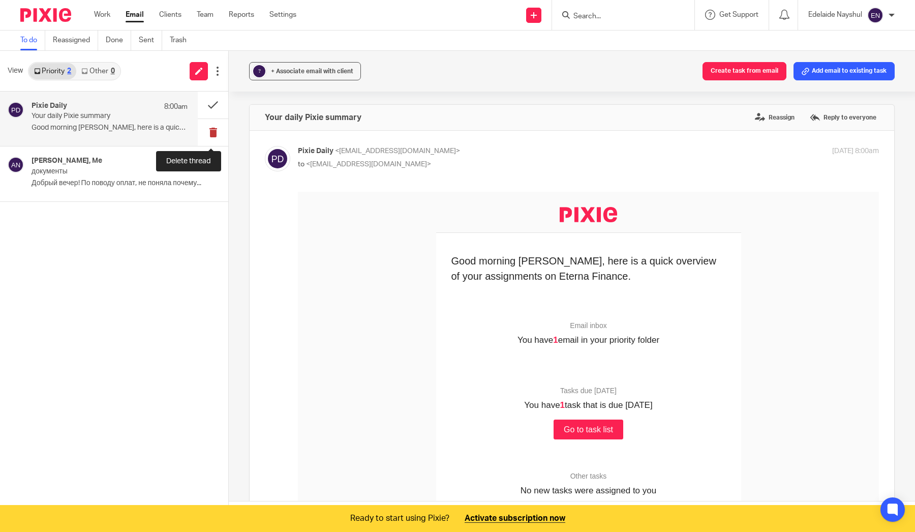  Describe the element at coordinates (102, 15) in the screenshot. I see `a: Work` at that location.